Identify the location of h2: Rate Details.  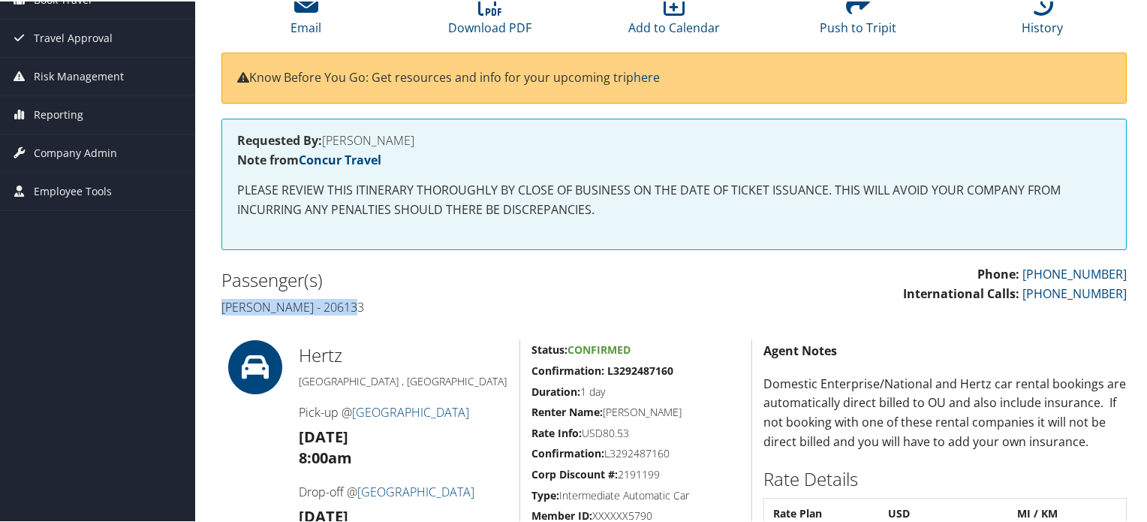
(945, 478).